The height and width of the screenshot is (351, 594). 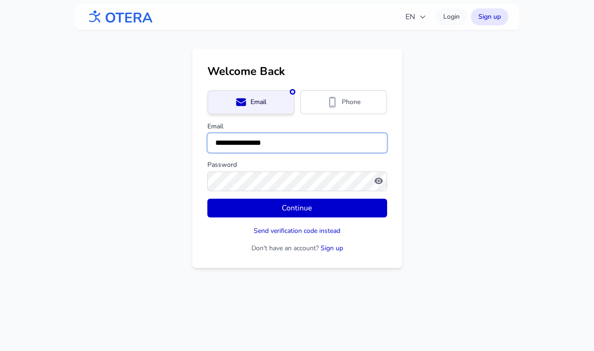 I want to click on span: Phone, so click(x=351, y=102).